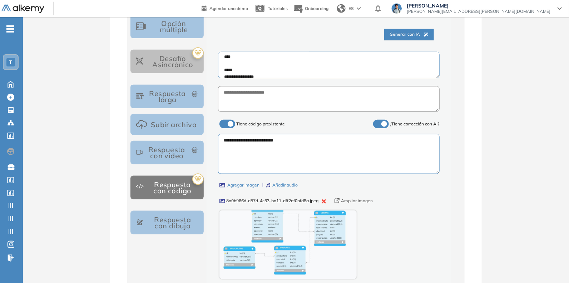 The height and width of the screenshot is (283, 569). What do you see at coordinates (351, 9) in the screenshot?
I see `span: ES` at bounding box center [351, 9].